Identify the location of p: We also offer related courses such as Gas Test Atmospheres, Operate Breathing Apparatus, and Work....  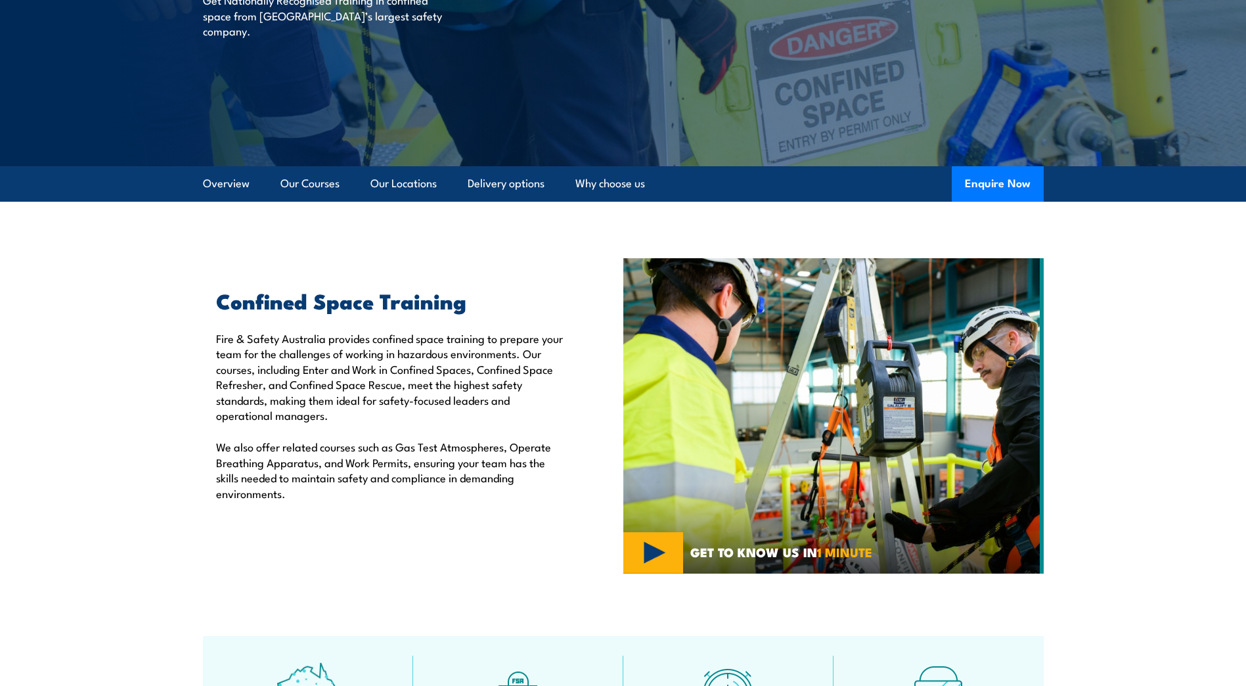
(390, 470).